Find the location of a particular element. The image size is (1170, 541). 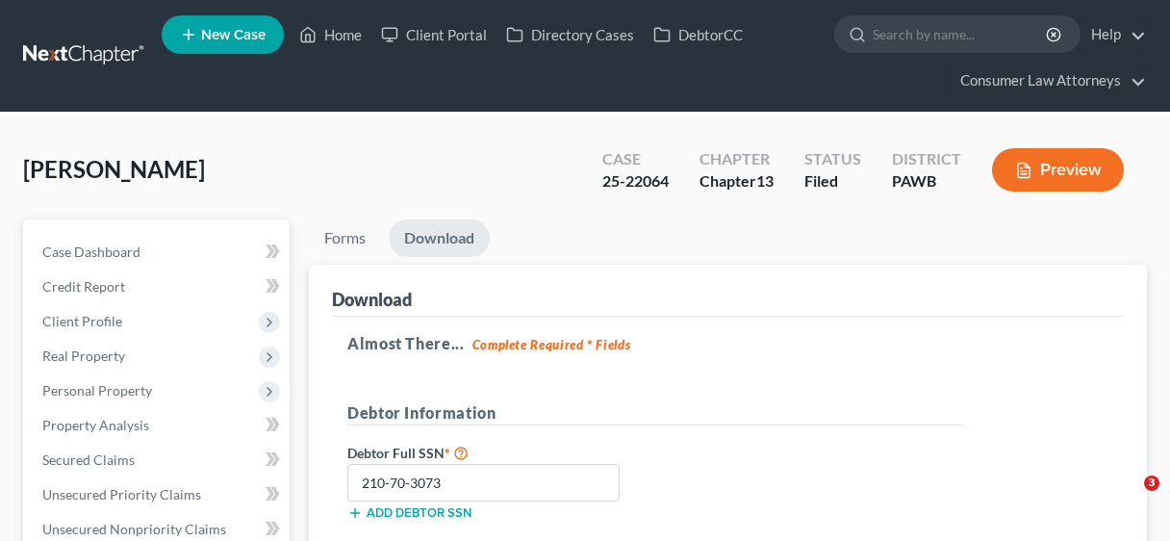

button: Add debtor SSN is located at coordinates (409, 513).